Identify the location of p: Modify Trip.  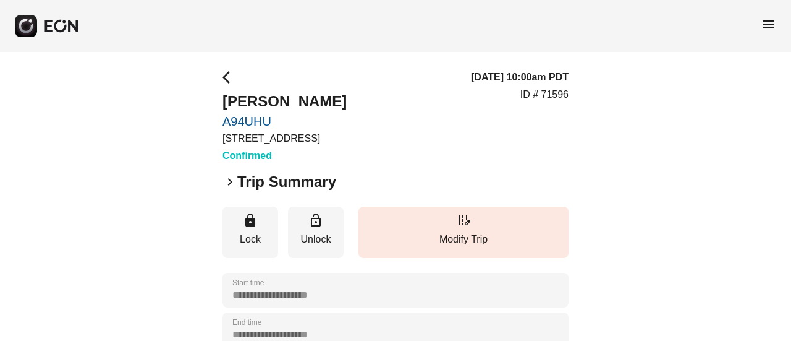
(464, 239).